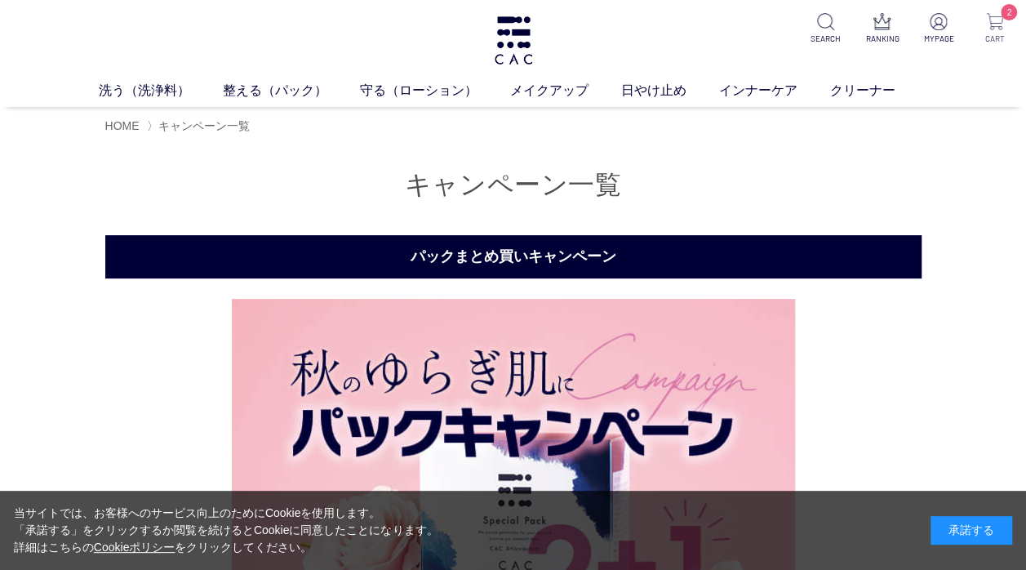  What do you see at coordinates (995, 29) in the screenshot?
I see `a: 2 CART` at bounding box center [995, 29].